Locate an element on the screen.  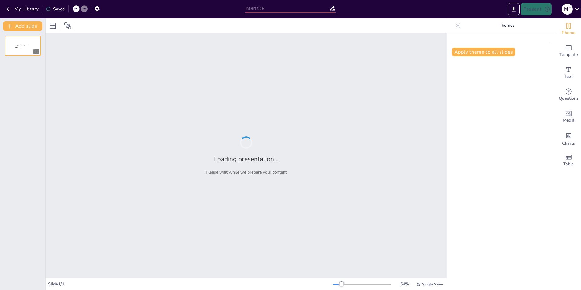
button: M F is located at coordinates (567, 9).